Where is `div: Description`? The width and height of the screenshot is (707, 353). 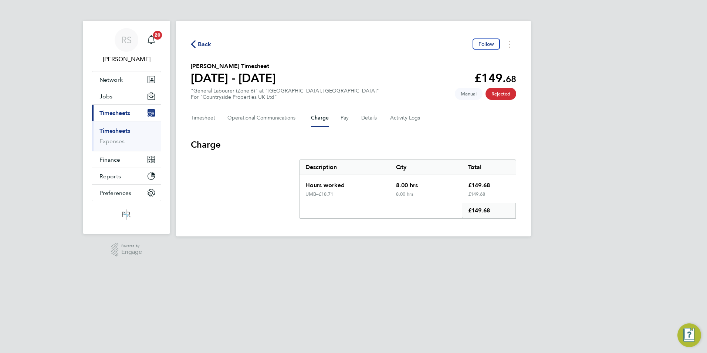
div: Description is located at coordinates (345, 167).